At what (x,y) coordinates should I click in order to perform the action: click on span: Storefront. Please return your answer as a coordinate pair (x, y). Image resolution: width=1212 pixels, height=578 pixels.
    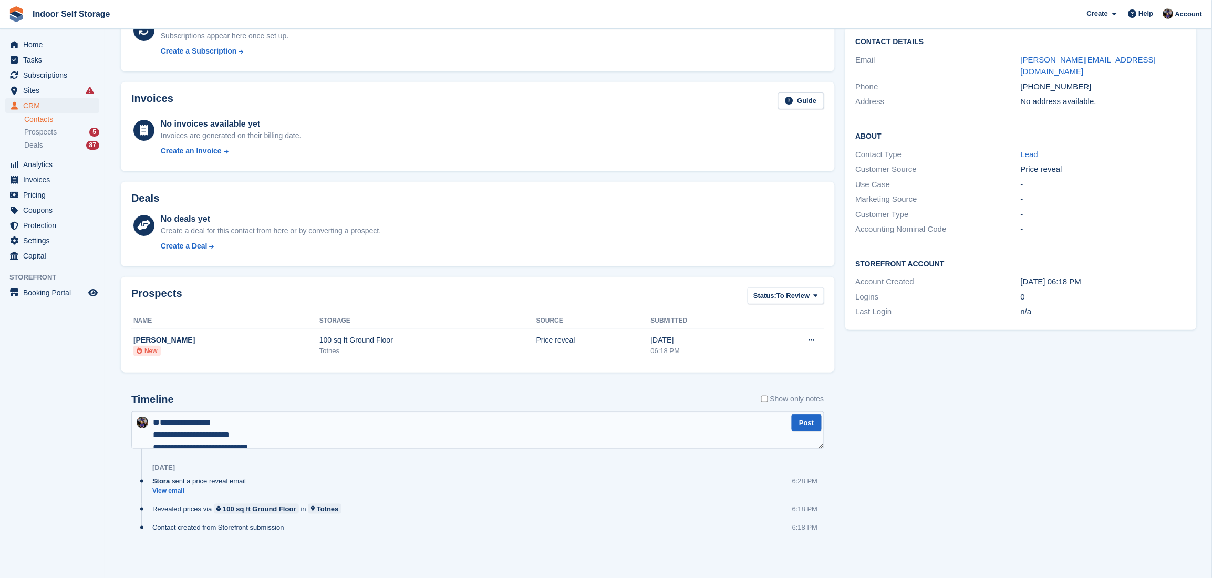
    Looking at the image, I should click on (57, 277).